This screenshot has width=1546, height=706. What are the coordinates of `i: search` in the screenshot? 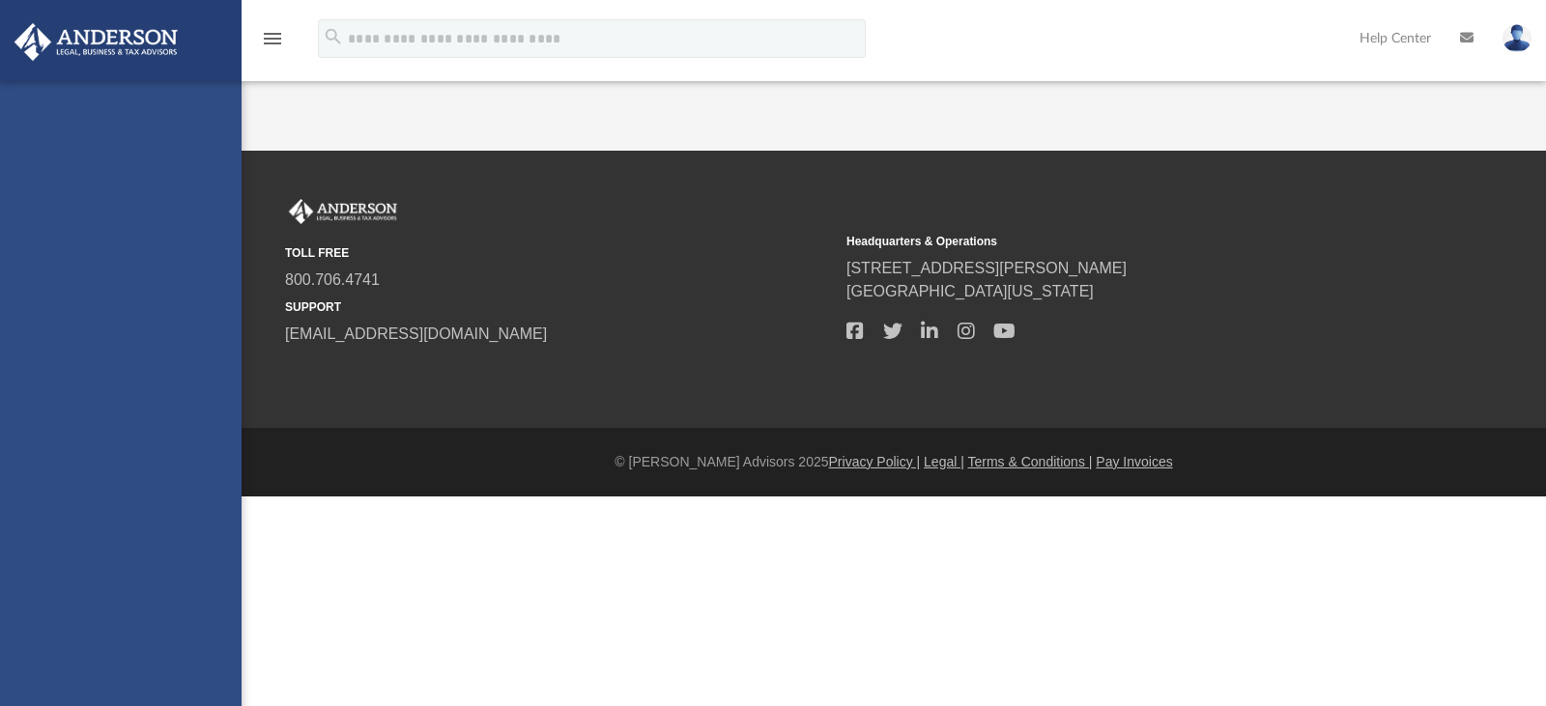 It's located at (333, 37).